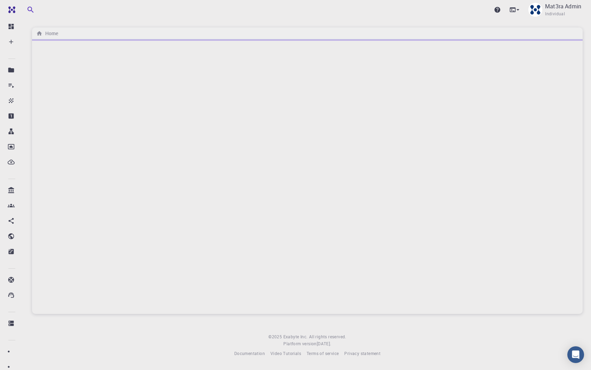 The width and height of the screenshot is (591, 370). What do you see at coordinates (276, 337) in the screenshot?
I see `span: © 2025` at bounding box center [276, 337].